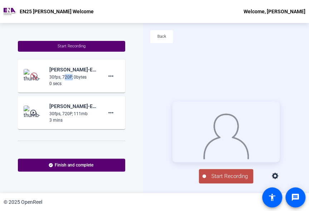 The height and width of the screenshot is (211, 309). I want to click on div: 30fps, 720P, 0bytes, so click(73, 77).